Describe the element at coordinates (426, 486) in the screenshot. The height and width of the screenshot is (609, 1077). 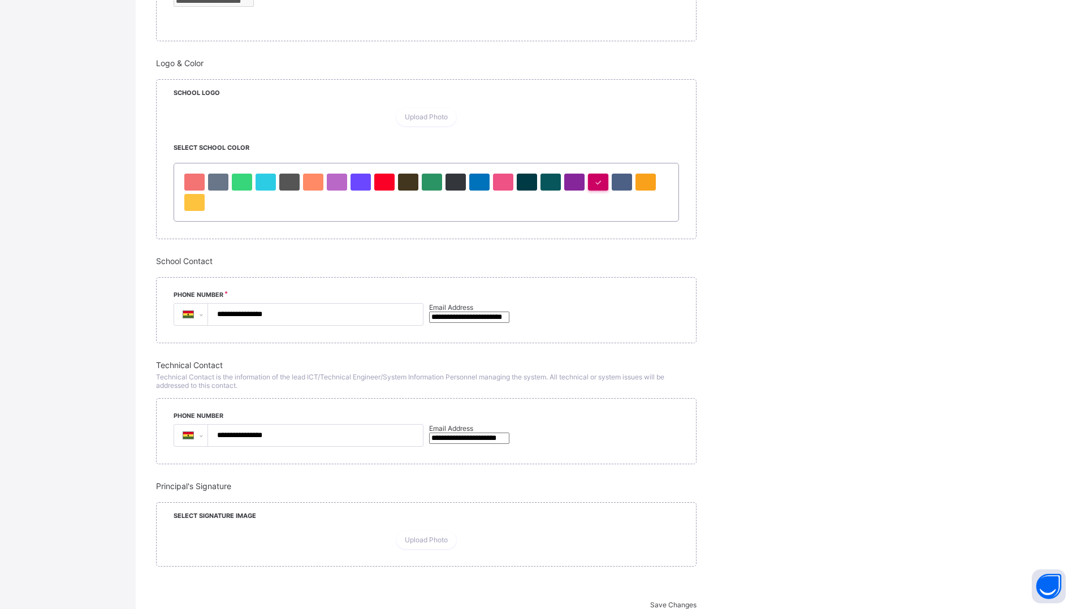
I see `span: Principal's Signature` at that location.